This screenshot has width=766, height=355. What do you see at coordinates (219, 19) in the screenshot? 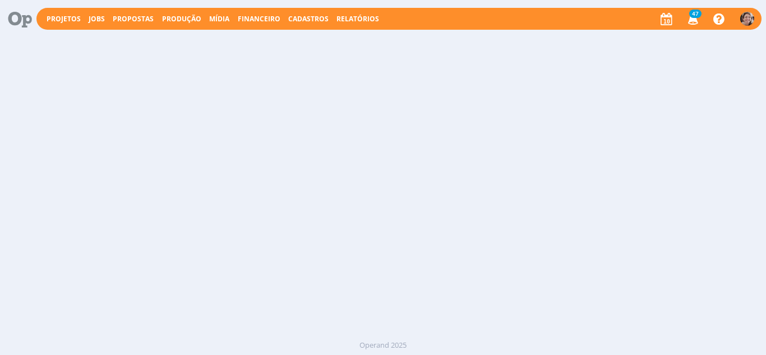
I see `button: Mídia` at bounding box center [219, 19].